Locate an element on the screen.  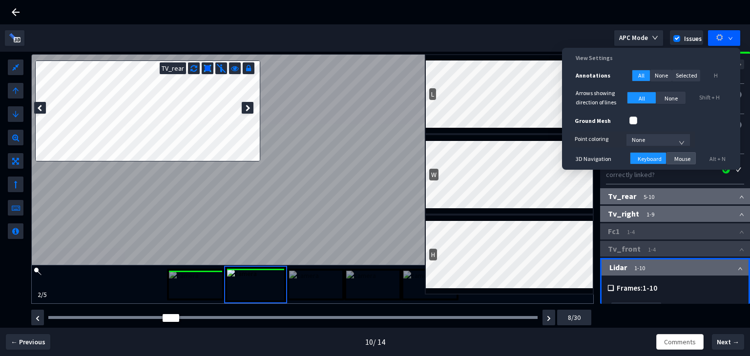
button: Selected is located at coordinates (686, 76).